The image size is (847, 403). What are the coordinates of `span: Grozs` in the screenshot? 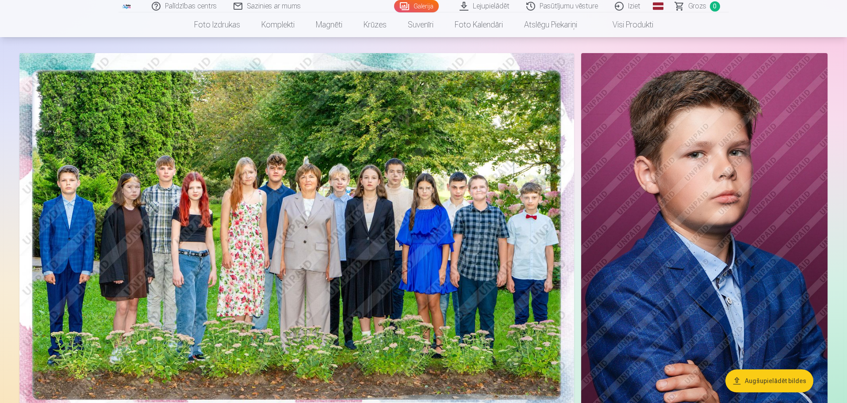 It's located at (697, 6).